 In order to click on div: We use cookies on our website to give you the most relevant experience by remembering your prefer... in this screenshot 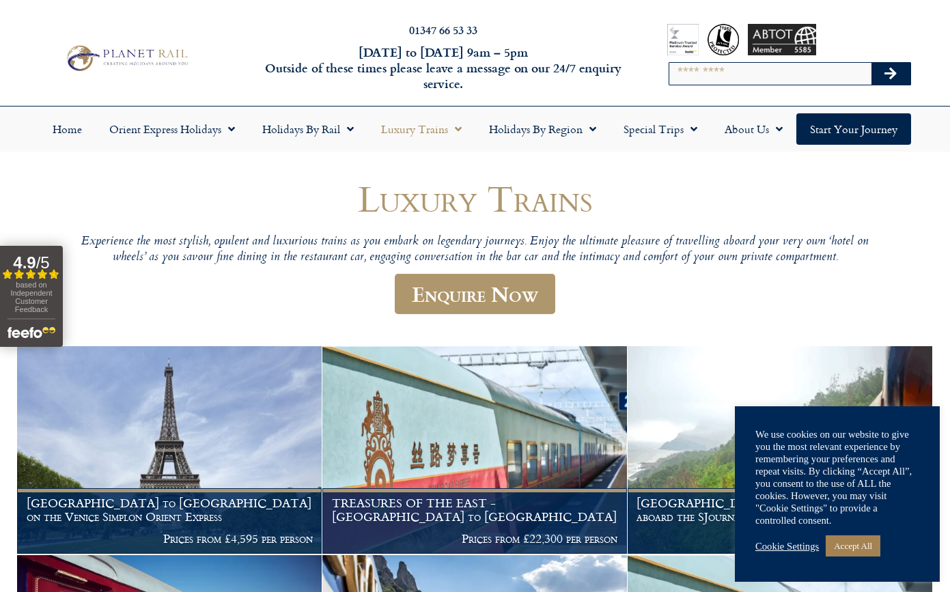, I will do `click(838, 478)`.